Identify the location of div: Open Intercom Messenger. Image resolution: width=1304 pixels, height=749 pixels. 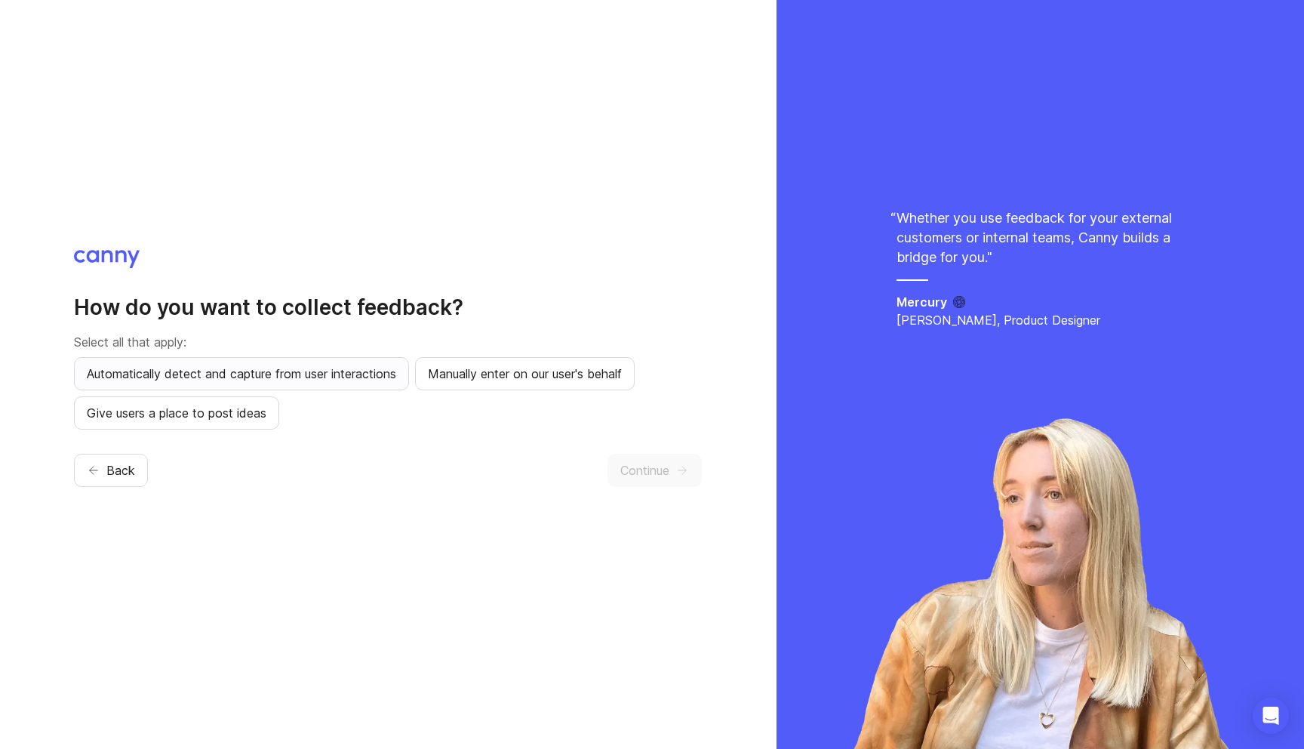
(1271, 715).